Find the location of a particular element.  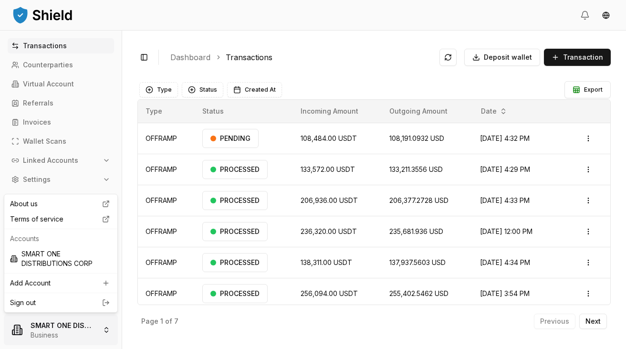

div: SMART ONE DISTRIBUTIONS CORP is located at coordinates (61, 259).